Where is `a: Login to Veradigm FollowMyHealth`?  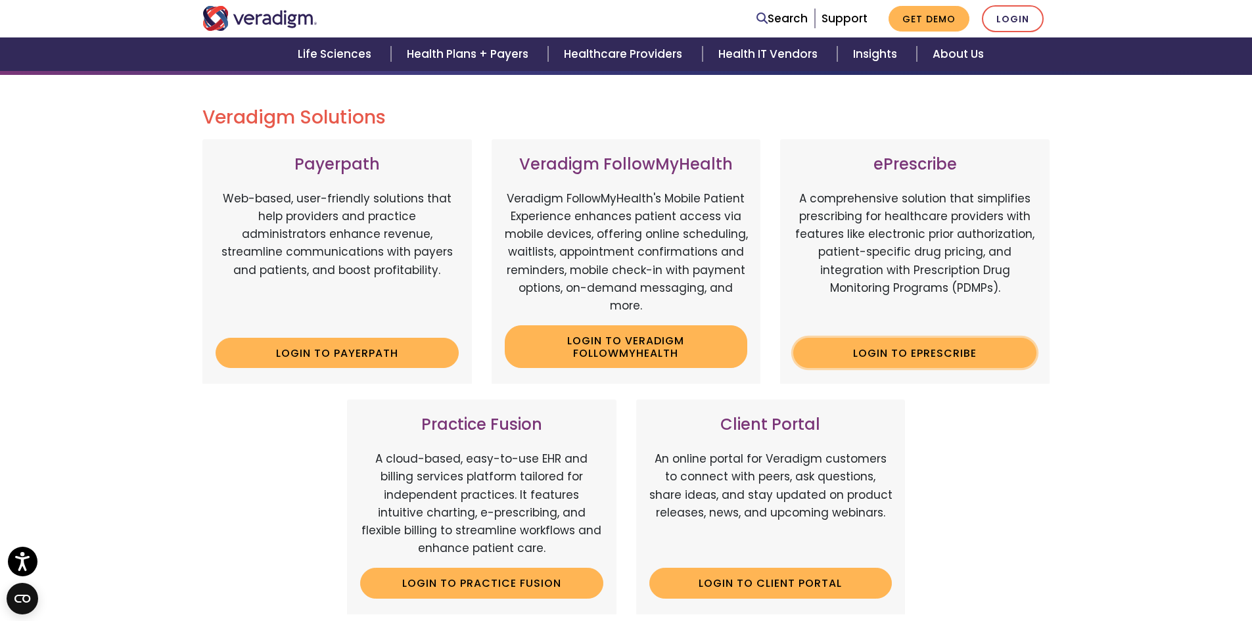 a: Login to Veradigm FollowMyHealth is located at coordinates (626, 346).